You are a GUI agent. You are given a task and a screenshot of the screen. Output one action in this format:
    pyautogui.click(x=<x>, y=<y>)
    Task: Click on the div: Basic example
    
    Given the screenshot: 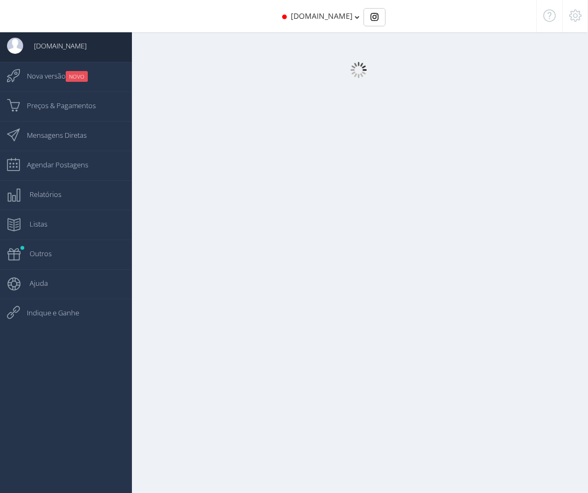 What is the action you would take?
    pyautogui.click(x=374, y=17)
    